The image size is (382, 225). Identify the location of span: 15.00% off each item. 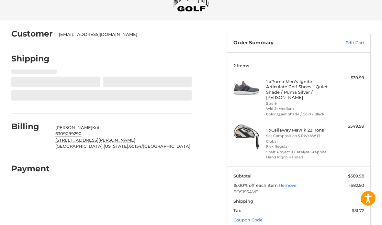
(256, 185).